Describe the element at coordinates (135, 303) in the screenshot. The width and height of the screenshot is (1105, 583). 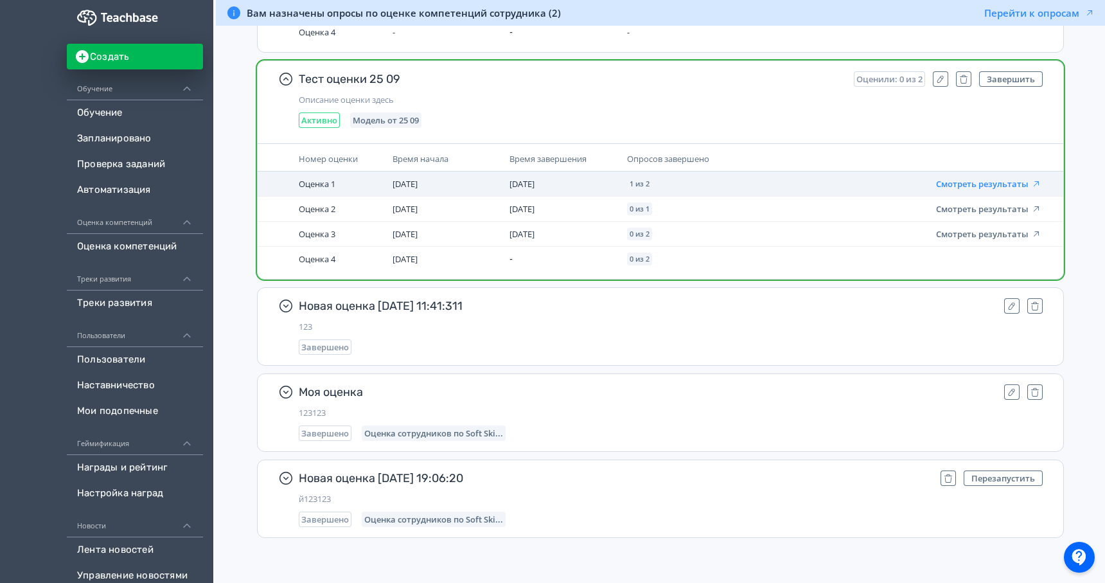
I see `a: Треки развития` at that location.